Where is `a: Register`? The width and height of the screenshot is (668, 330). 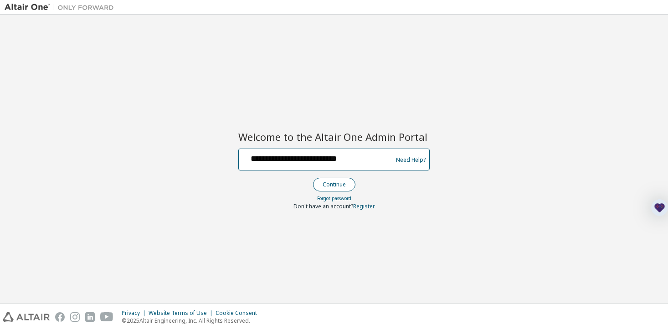
a: Register is located at coordinates (364, 206).